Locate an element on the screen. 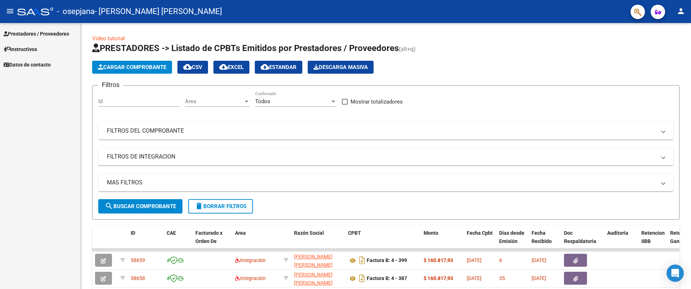 The height and width of the screenshot is (289, 691). mat-icon: delete is located at coordinates (199, 206).